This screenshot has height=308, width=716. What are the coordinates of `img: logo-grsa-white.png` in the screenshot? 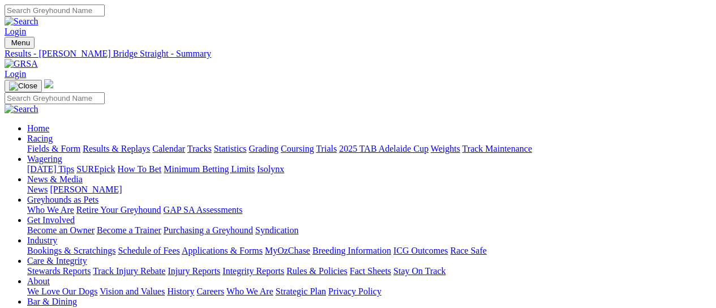 It's located at (49, 84).